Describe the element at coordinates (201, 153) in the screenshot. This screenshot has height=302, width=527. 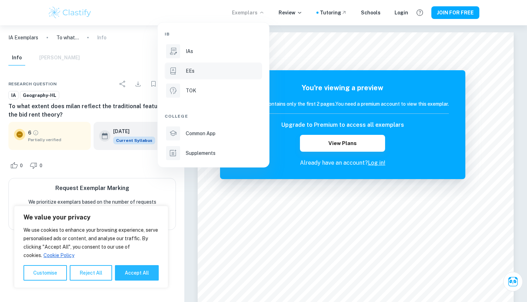
I see `p: Supplements` at that location.